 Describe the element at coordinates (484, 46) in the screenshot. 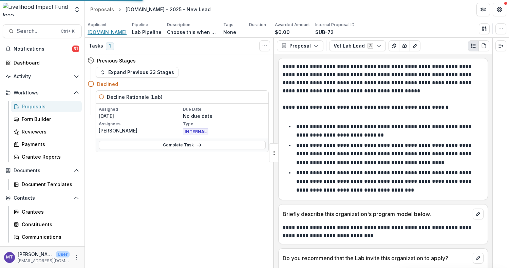

I see `button: PDF view` at that location.